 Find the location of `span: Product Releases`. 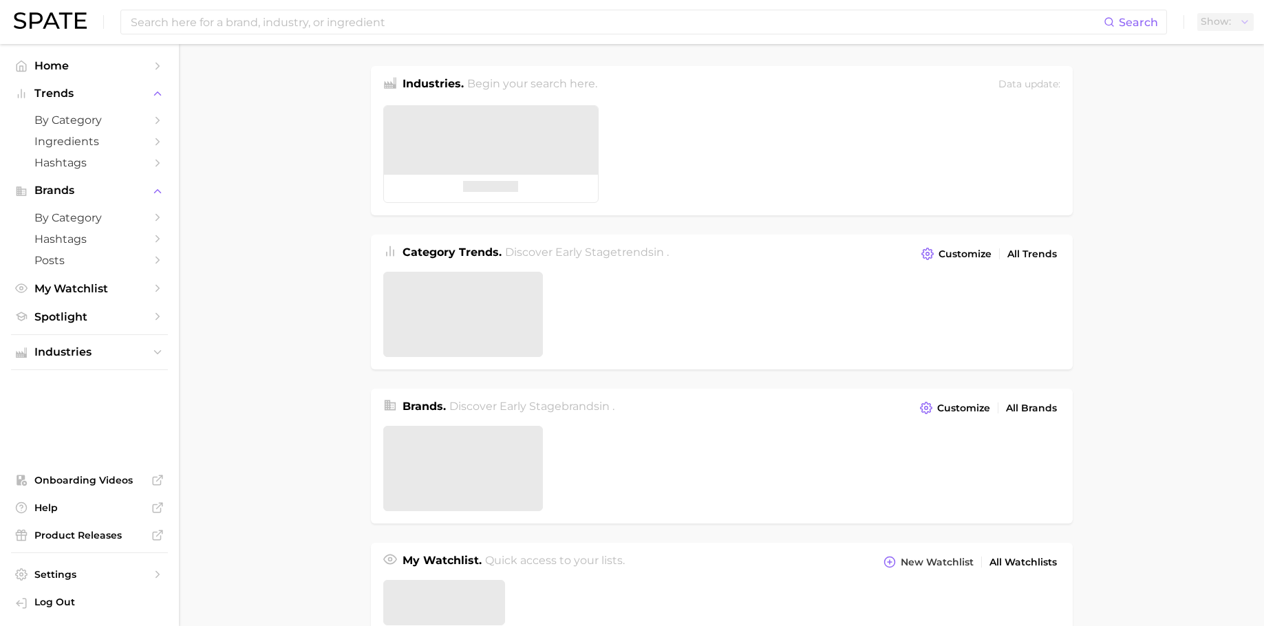

span: Product Releases is located at coordinates (89, 535).